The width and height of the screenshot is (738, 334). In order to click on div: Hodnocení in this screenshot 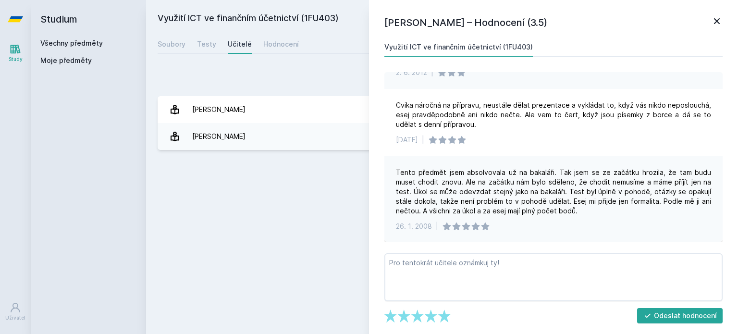, I will do `click(281, 44)`.